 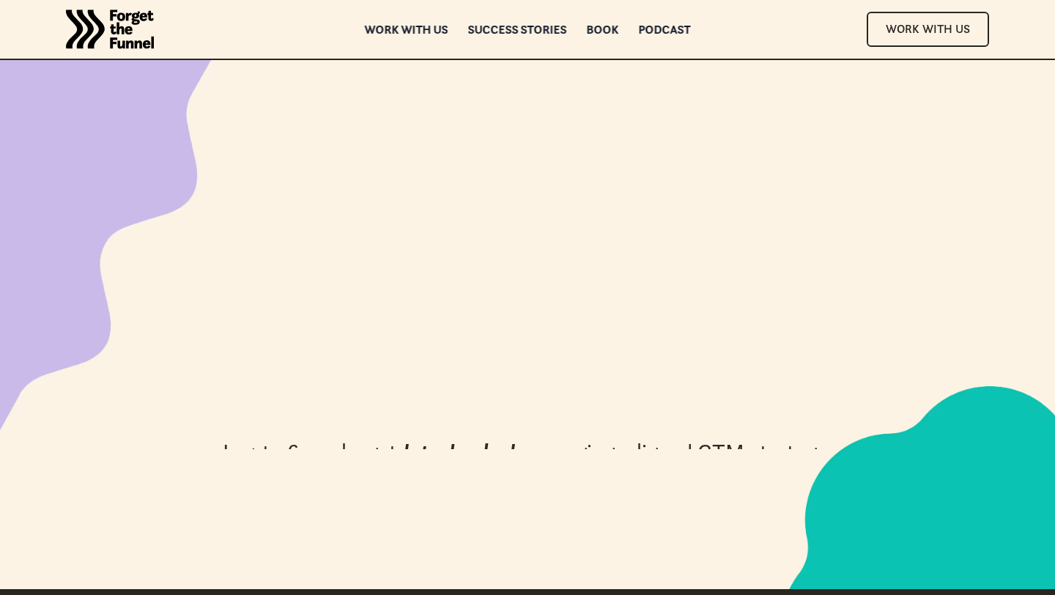 I want to click on div: Podcast, so click(x=664, y=29).